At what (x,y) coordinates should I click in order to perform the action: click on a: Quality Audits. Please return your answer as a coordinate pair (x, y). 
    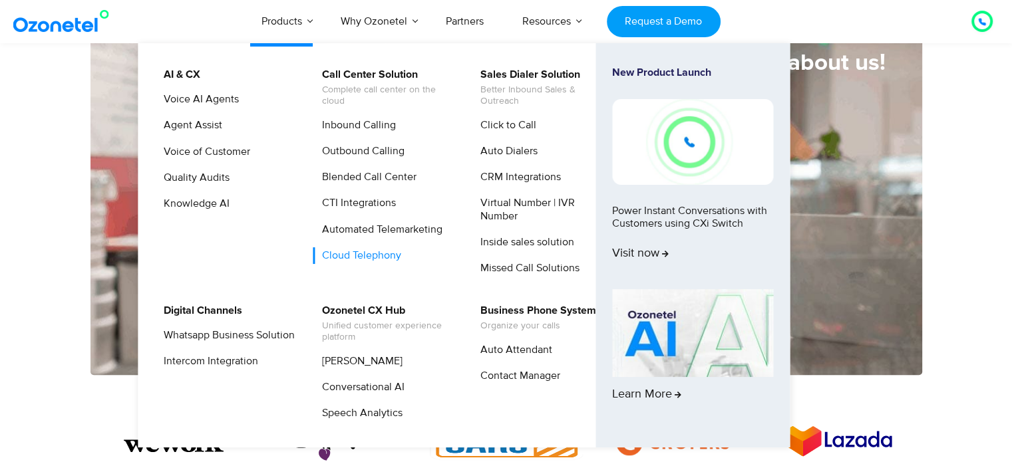
    Looking at the image, I should click on (193, 178).